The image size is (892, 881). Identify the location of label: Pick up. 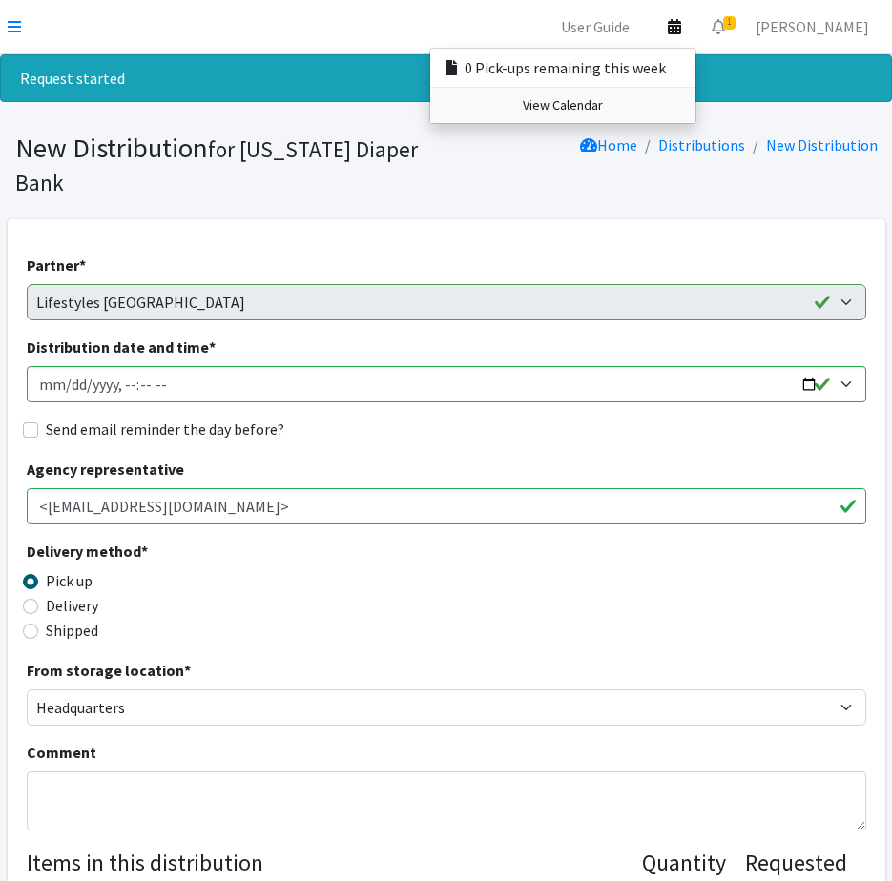
(69, 581).